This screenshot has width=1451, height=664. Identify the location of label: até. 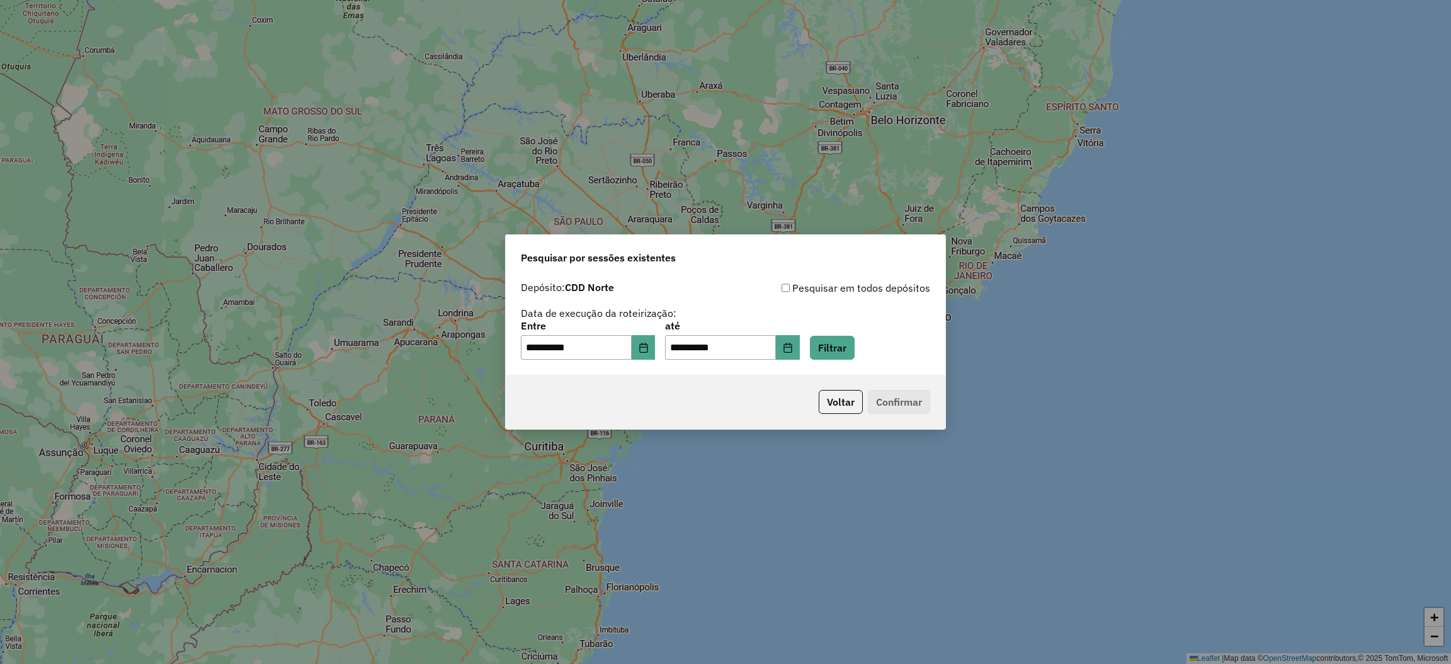
(732, 326).